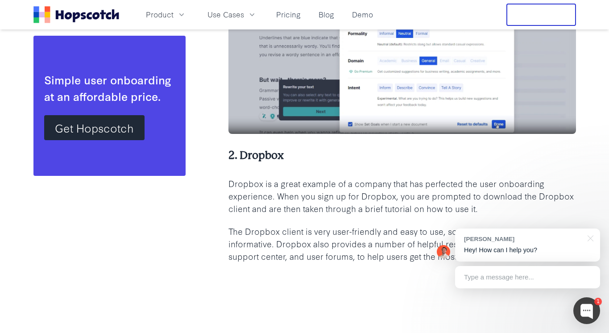  I want to click on p: Dropbox is a great example of a company that has perfected the user onboarding experience. When y..., so click(402, 196).